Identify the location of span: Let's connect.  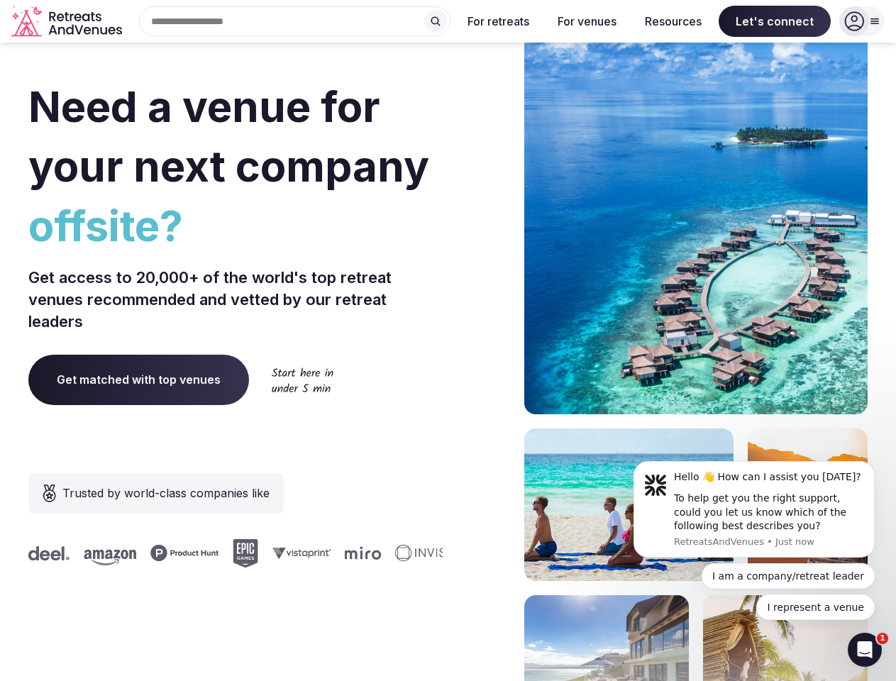
(775, 21).